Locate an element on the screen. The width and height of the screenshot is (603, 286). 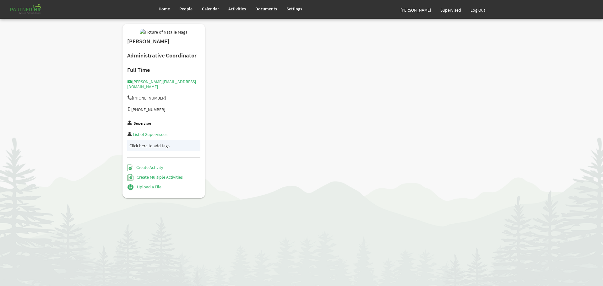
span: People is located at coordinates (186, 9).